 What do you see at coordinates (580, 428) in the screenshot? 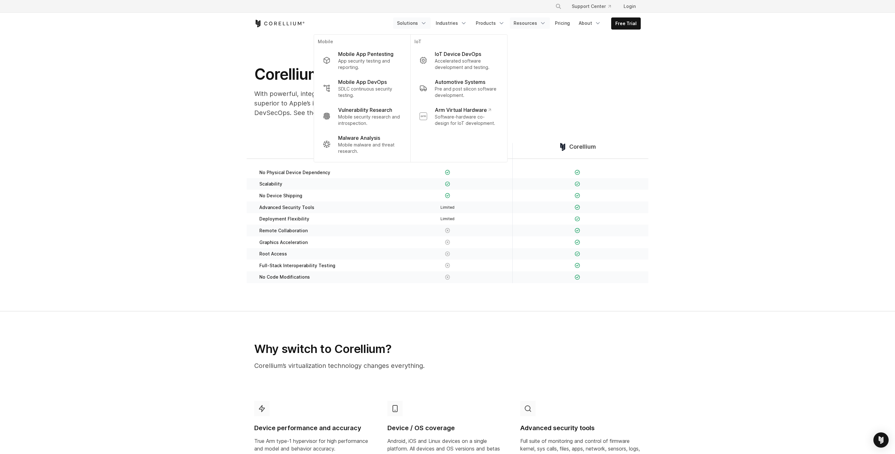
I see `h4: Advanced security tools` at bounding box center [580, 428].